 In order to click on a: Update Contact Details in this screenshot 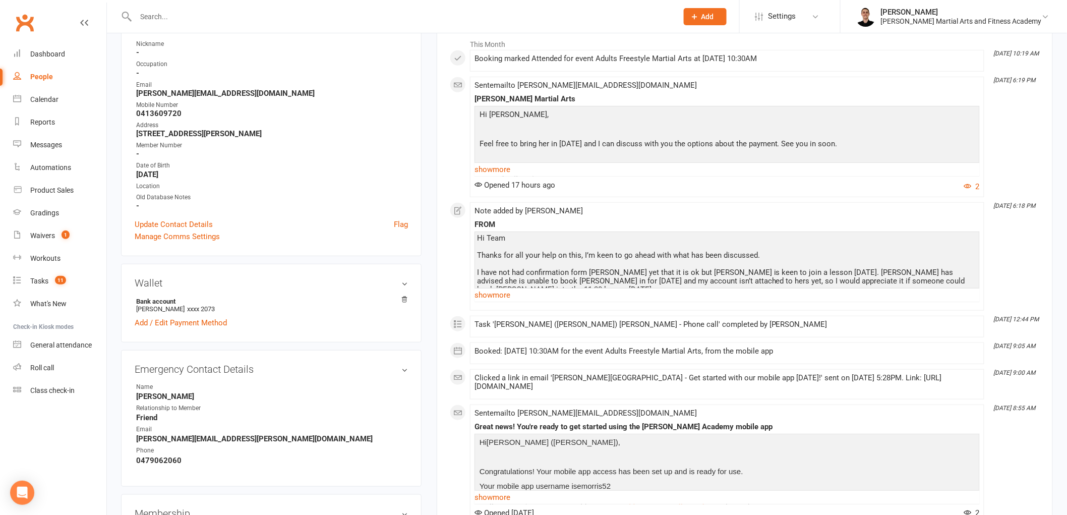, I will do `click(174, 224)`.